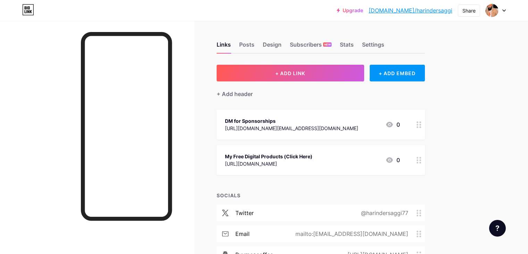 The width and height of the screenshot is (528, 254). I want to click on div: email, so click(243, 233).